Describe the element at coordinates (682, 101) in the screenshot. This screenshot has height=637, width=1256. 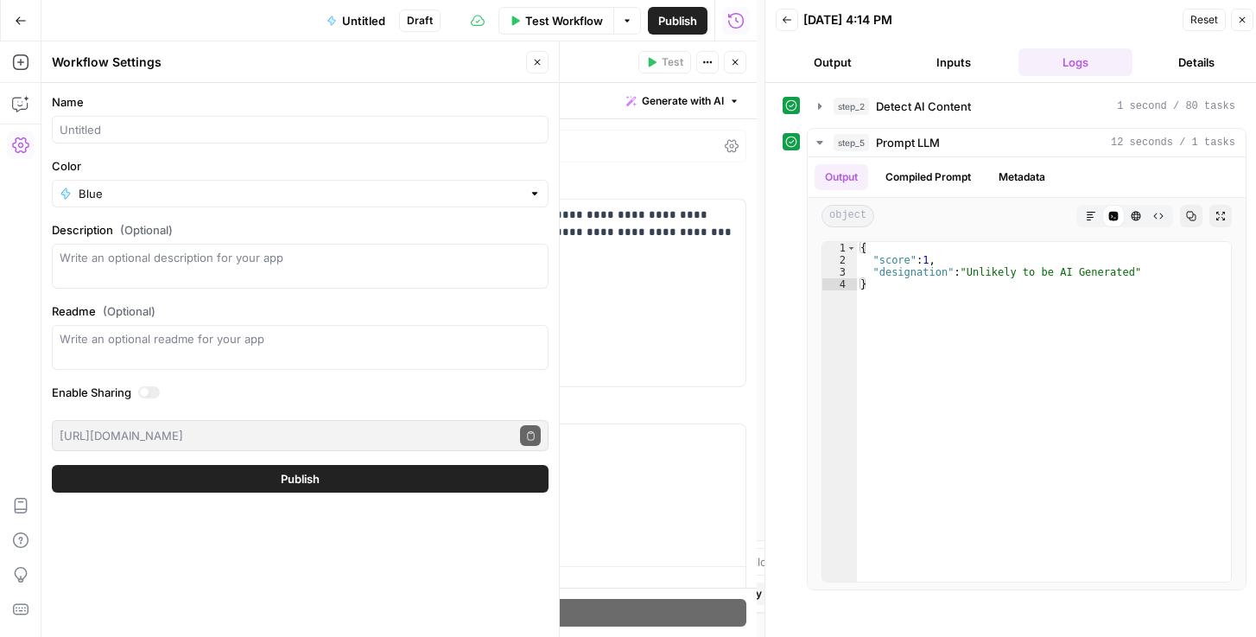
I see `span: Generate with AI` at that location.